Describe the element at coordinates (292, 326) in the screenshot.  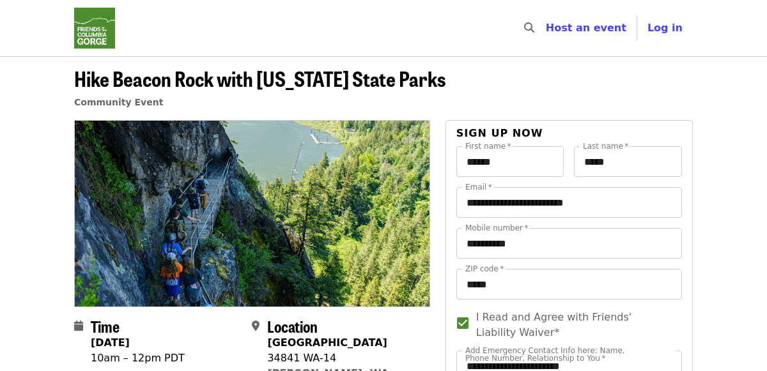
I see `span: Location` at that location.